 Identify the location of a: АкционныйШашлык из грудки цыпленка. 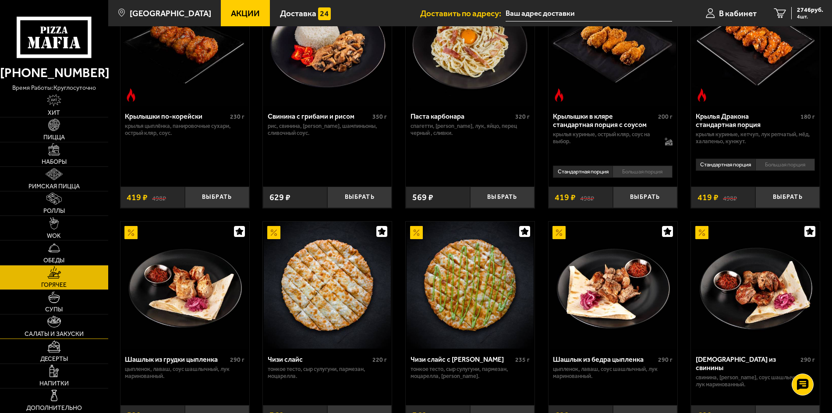
(185, 285).